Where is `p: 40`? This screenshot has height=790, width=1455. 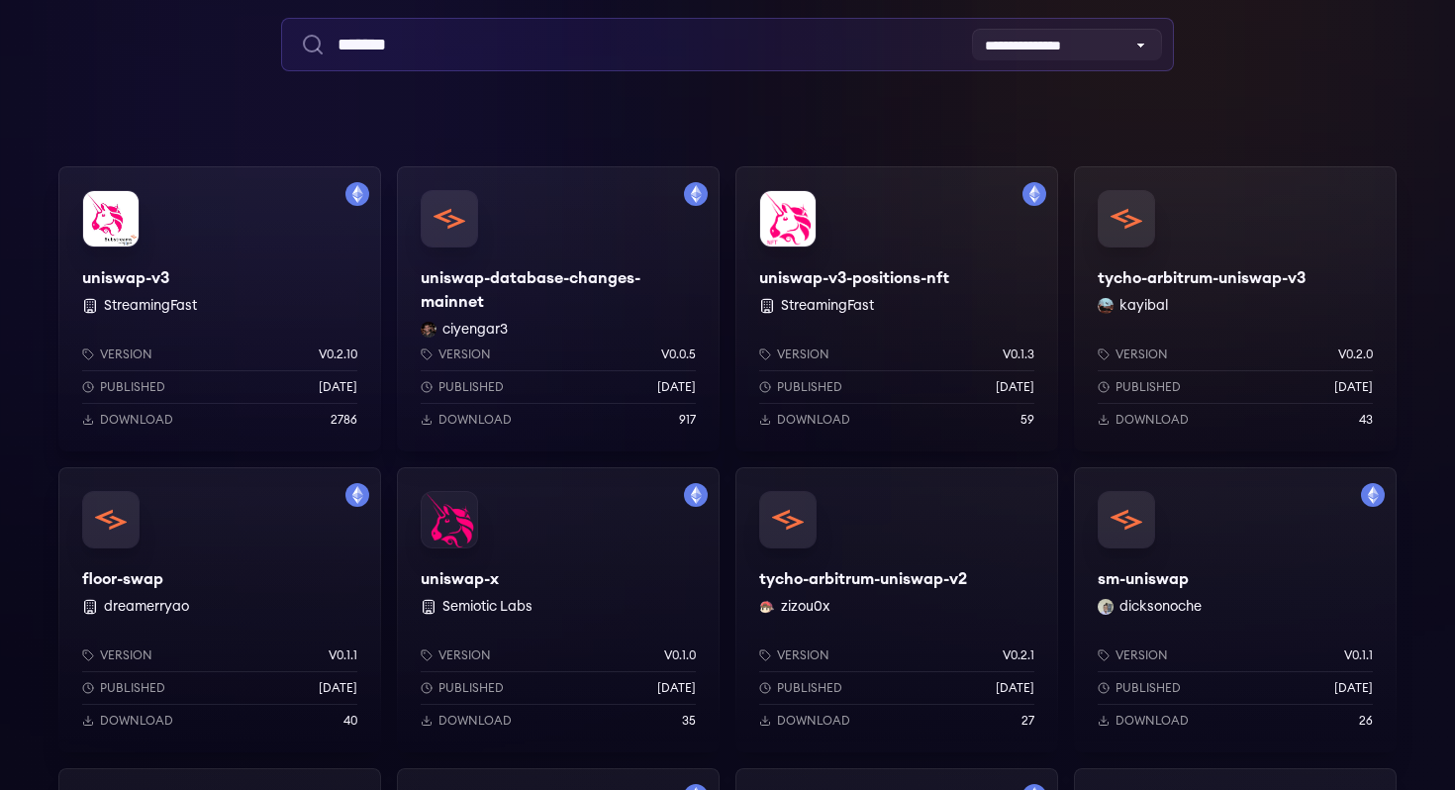 p: 40 is located at coordinates (350, 721).